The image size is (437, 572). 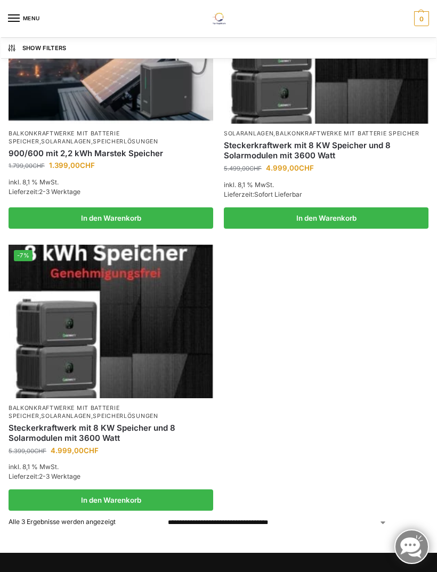 What do you see at coordinates (111, 322) in the screenshot?
I see `img: Steckerkraftwerk mit 8 KW Speicher und 8 Solarmodulen mit 3600 Watt` at bounding box center [111, 322].